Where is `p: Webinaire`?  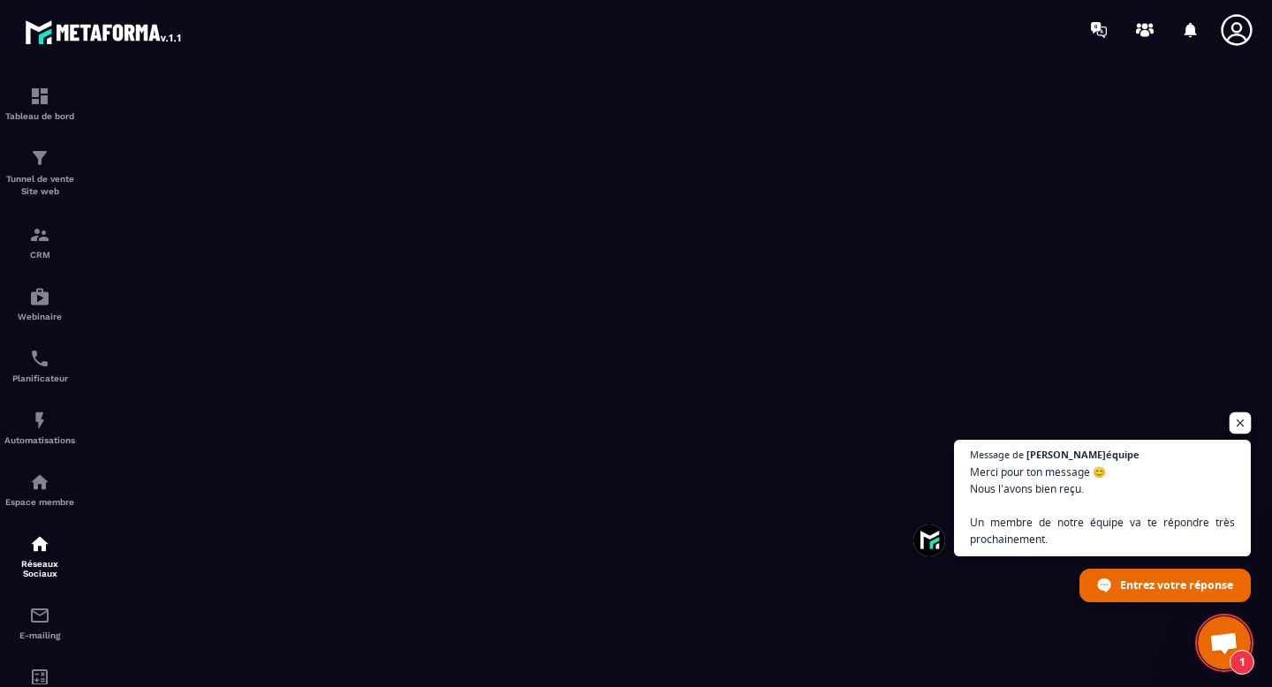 p: Webinaire is located at coordinates (40, 316).